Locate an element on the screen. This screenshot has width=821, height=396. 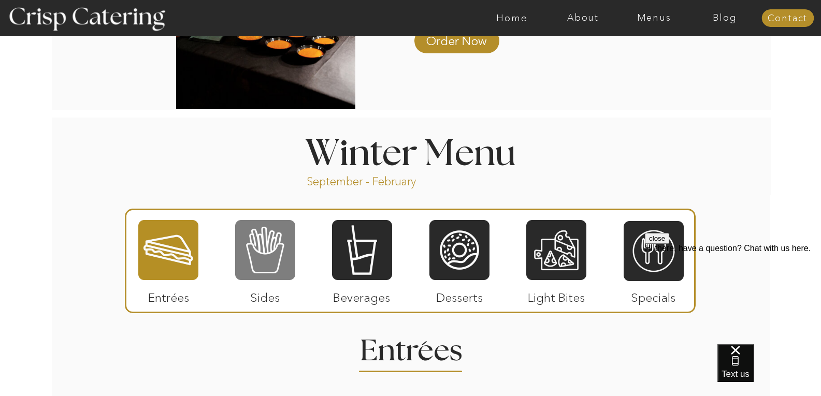
a: Menus is located at coordinates (654, 18).